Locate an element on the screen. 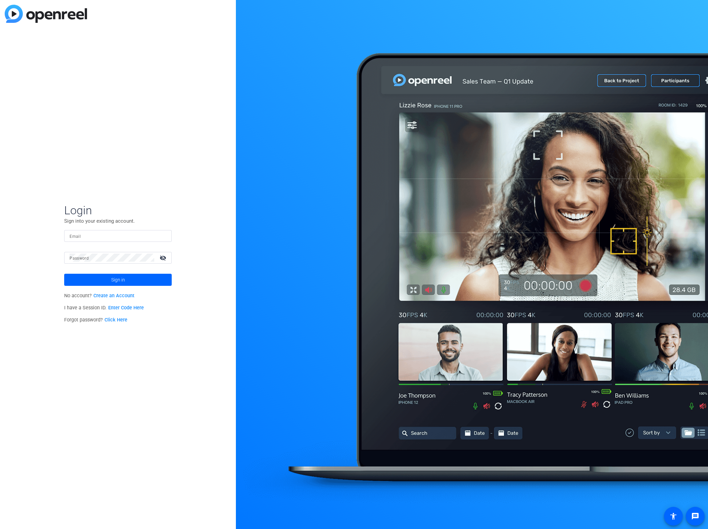  a: Click Here is located at coordinates (116, 320).